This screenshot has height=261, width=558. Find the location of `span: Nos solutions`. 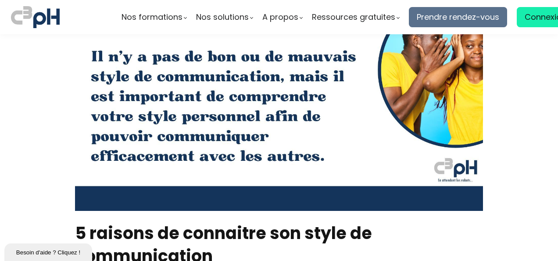

span: Nos solutions is located at coordinates (222, 17).